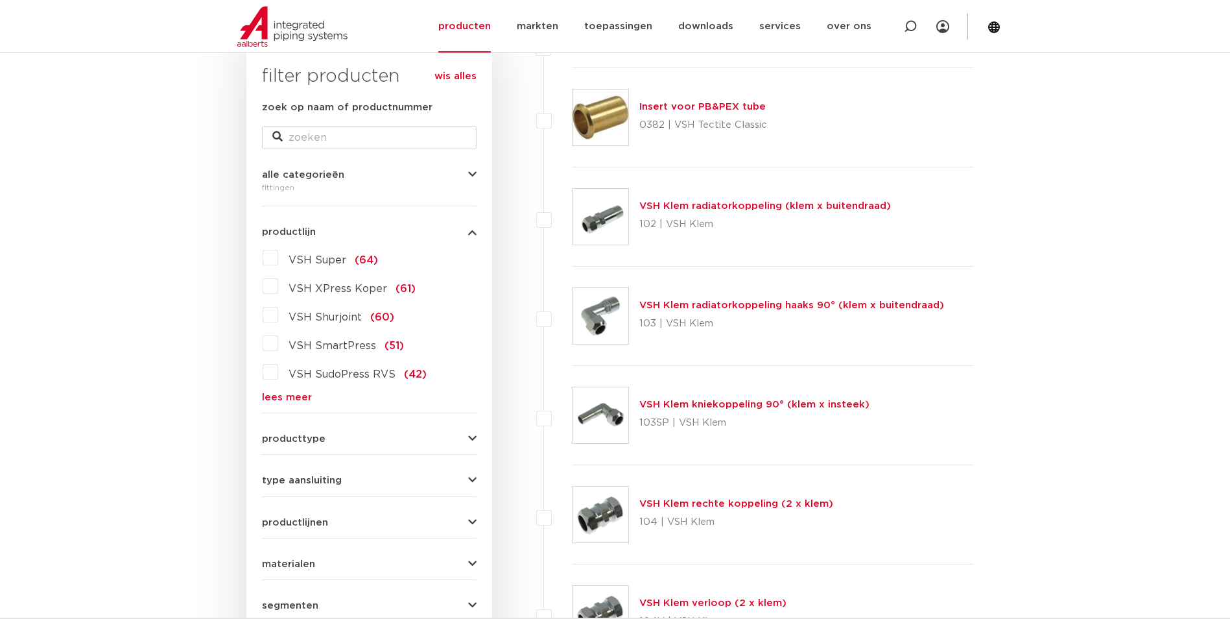  I want to click on button: productlijnen, so click(369, 522).